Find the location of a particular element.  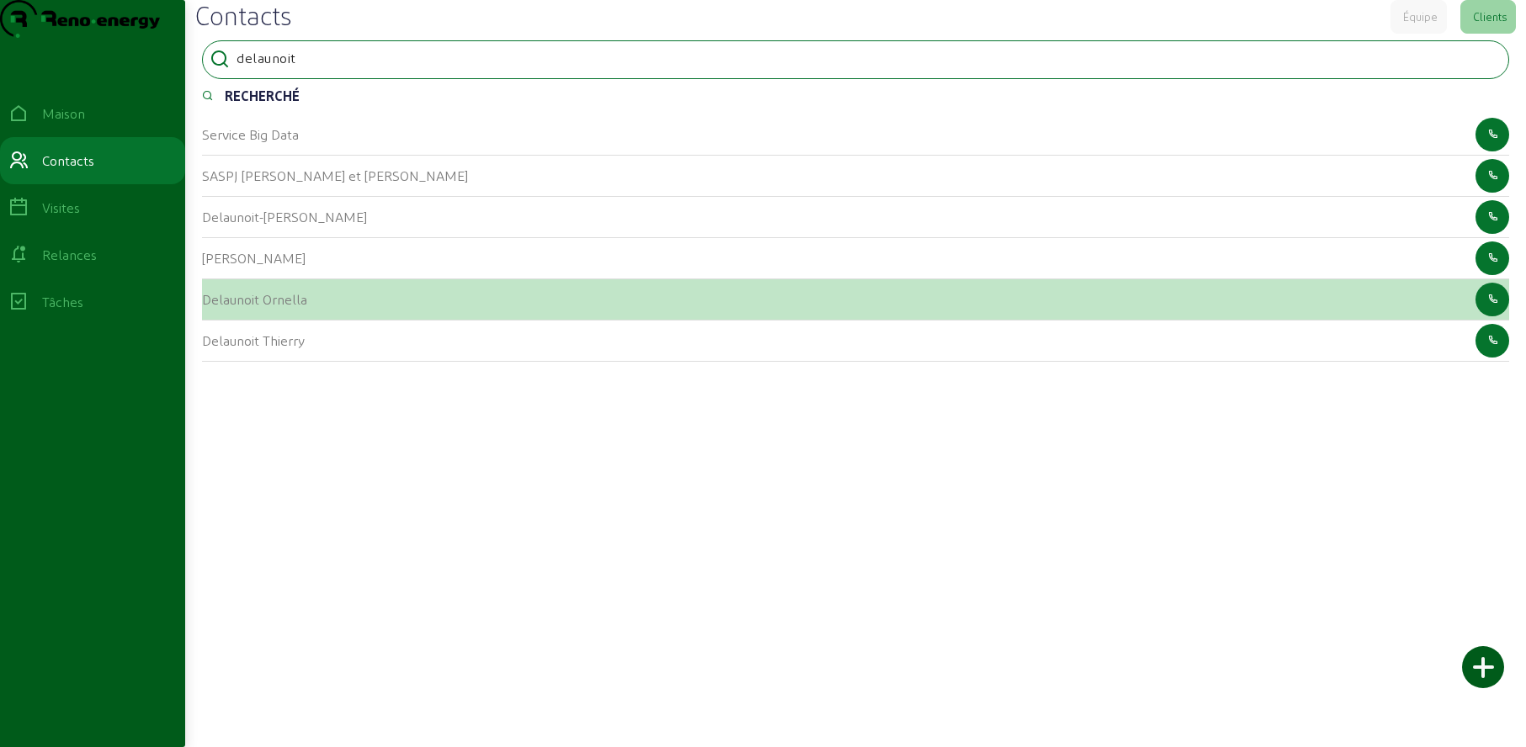

font: Service Big Data is located at coordinates (250, 134).